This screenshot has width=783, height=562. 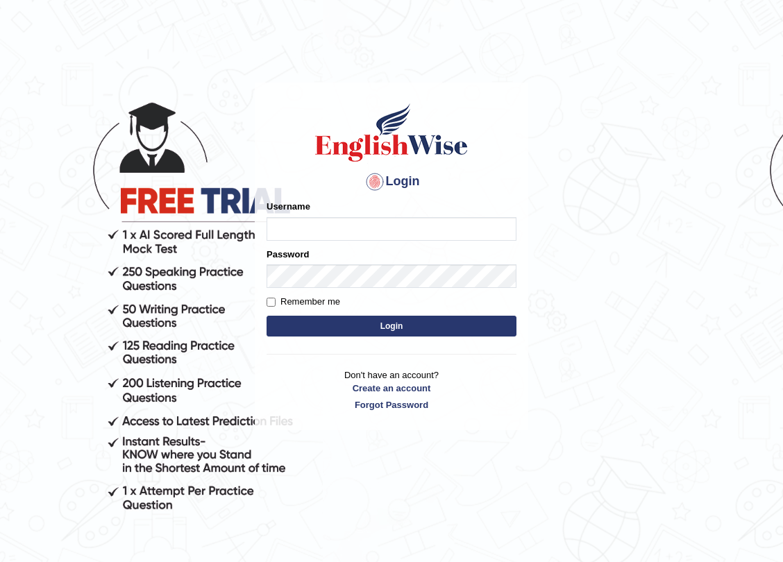 What do you see at coordinates (287, 254) in the screenshot?
I see `label: Password` at bounding box center [287, 254].